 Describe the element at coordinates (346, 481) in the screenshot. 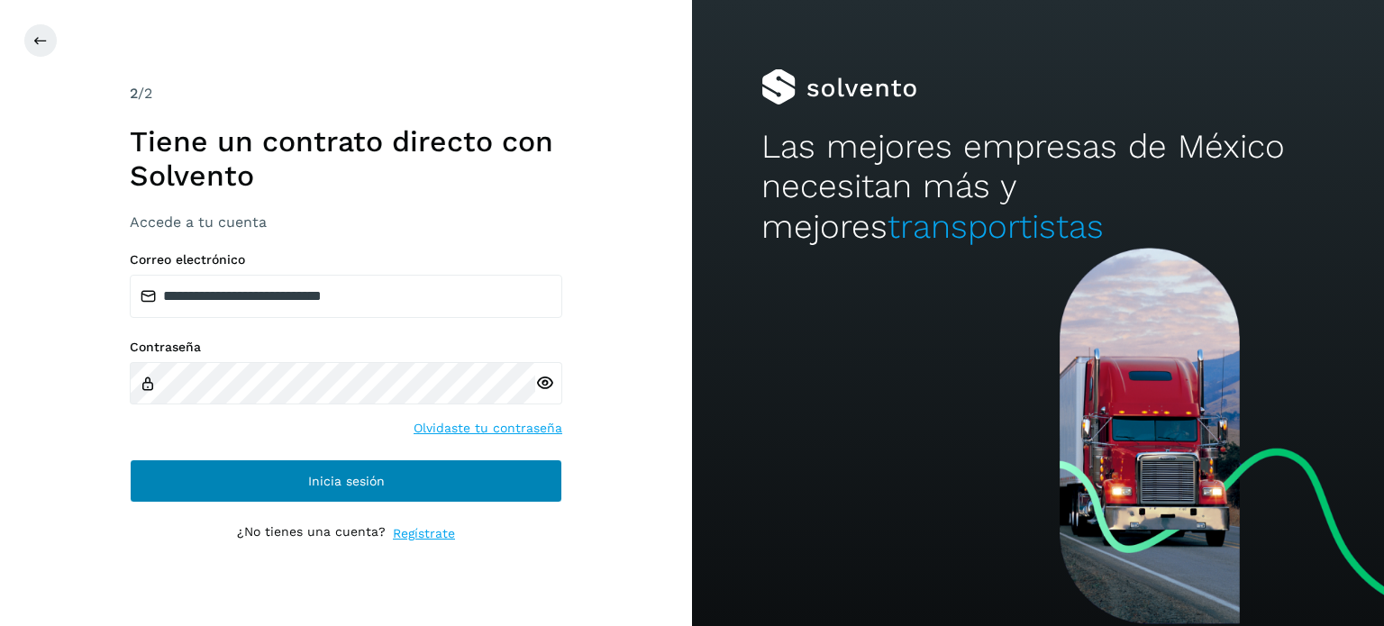

I see `button: Inicia sesión` at that location.